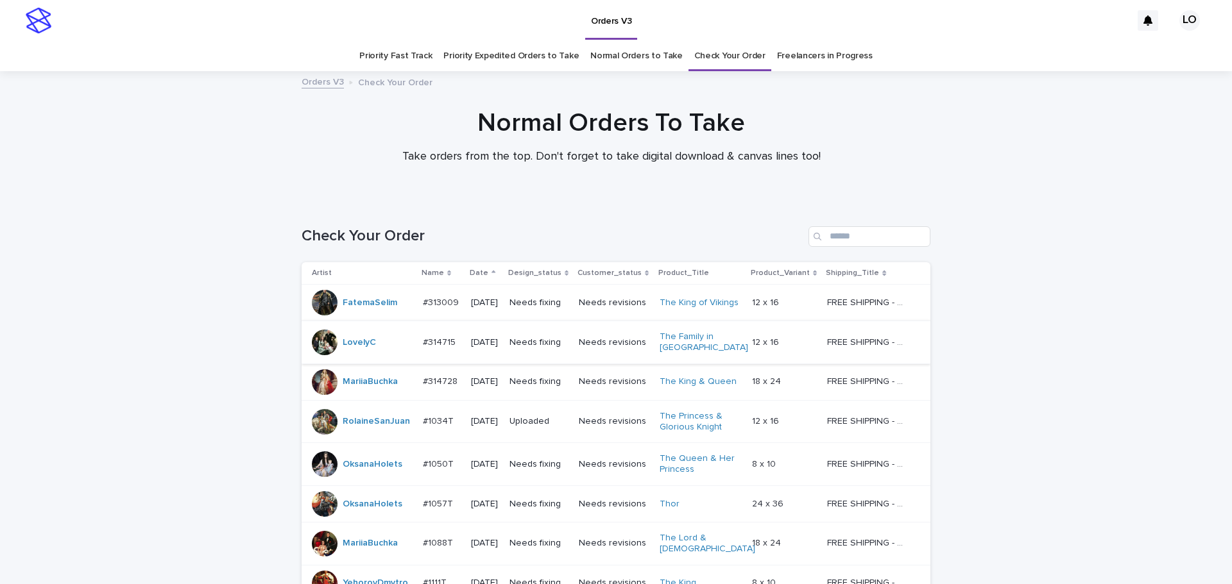 The image size is (1232, 584). I want to click on p: Design_status, so click(534, 273).